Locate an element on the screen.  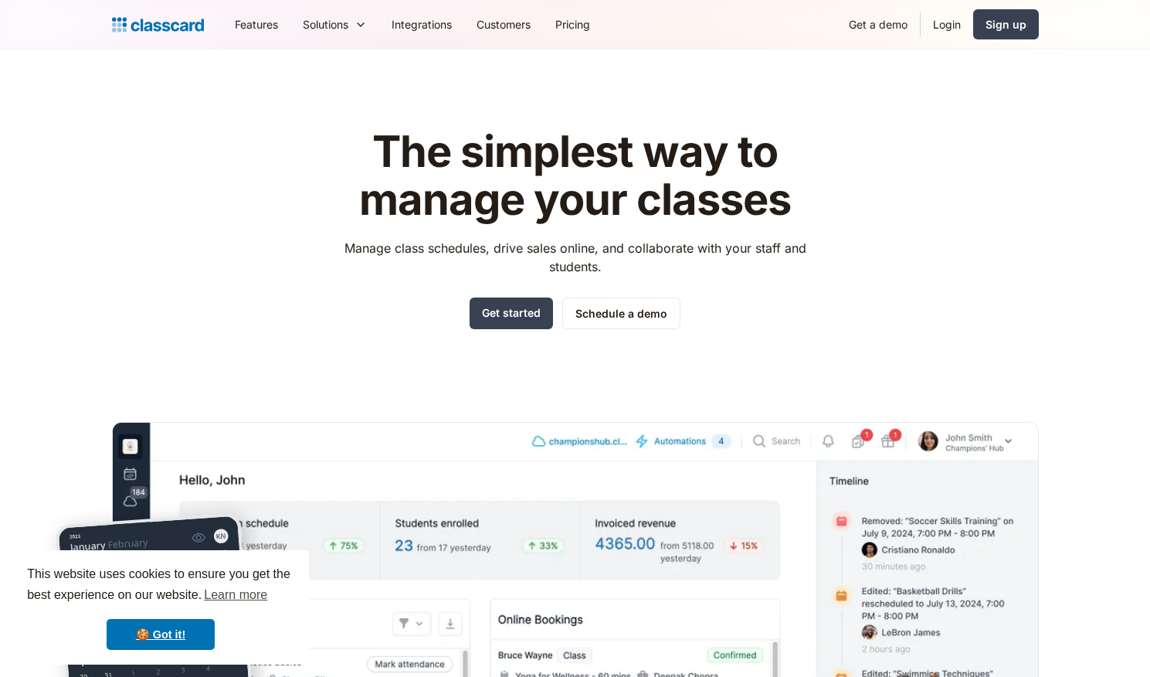
a: home is located at coordinates (158, 25).